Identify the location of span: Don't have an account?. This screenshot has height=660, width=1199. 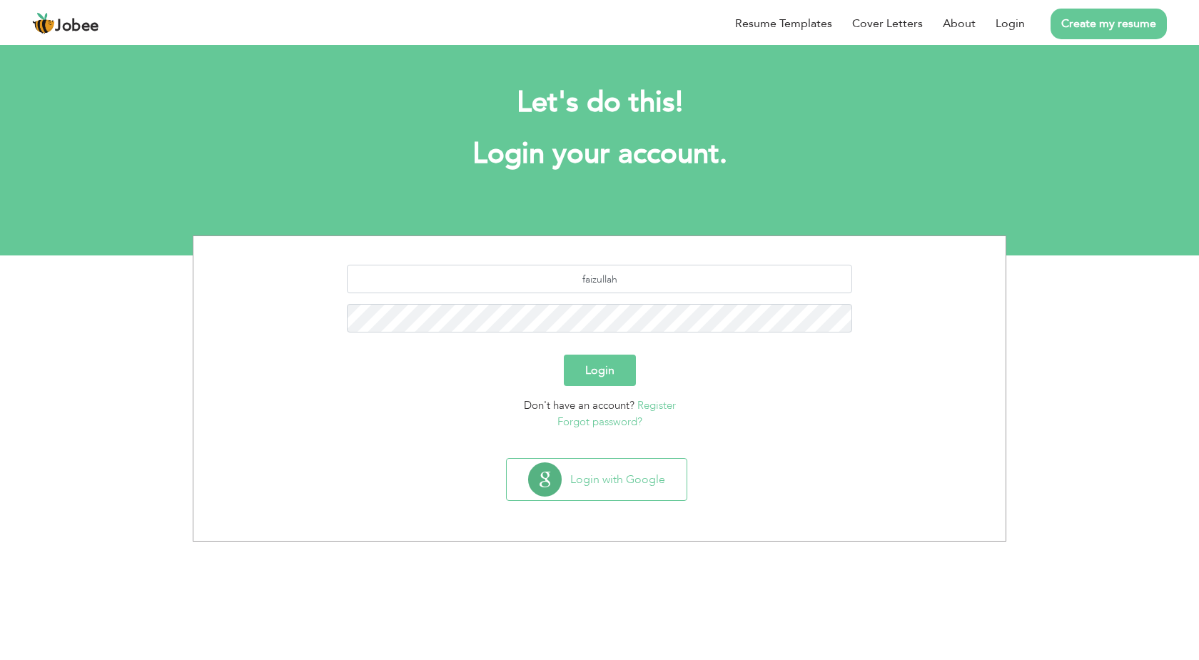
(579, 405).